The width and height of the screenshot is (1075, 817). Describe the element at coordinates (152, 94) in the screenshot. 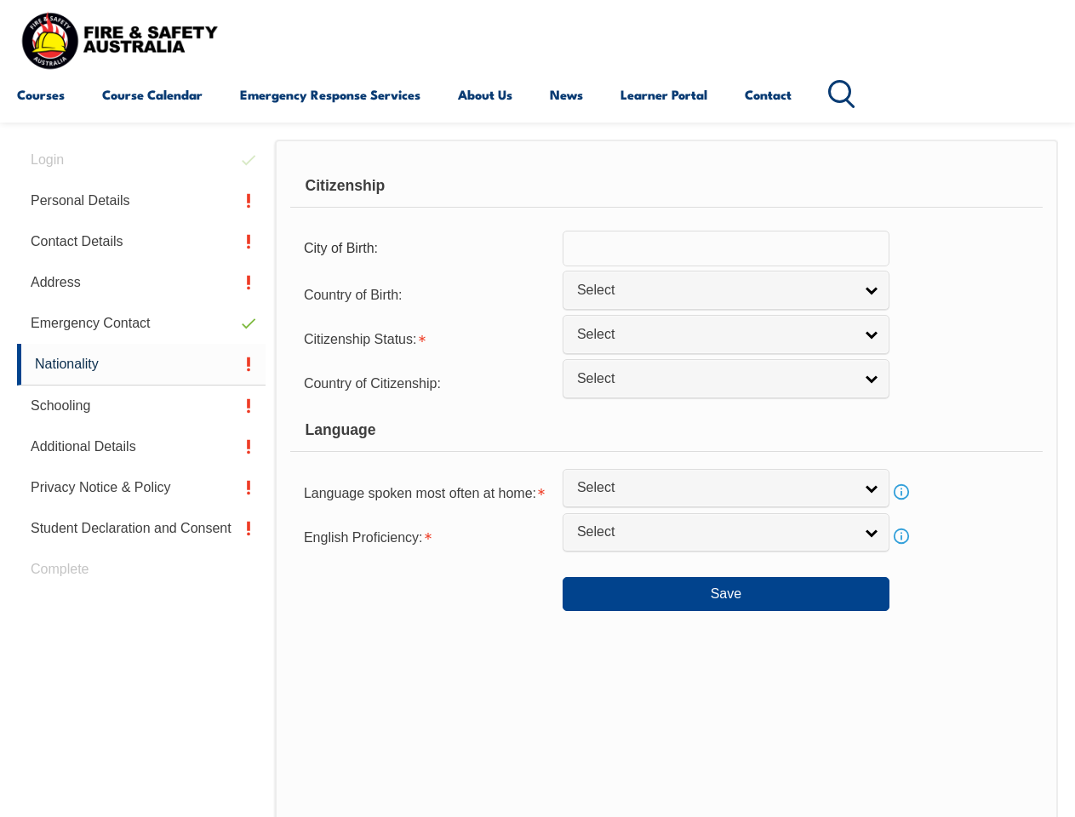

I see `a: Course Calendar` at that location.